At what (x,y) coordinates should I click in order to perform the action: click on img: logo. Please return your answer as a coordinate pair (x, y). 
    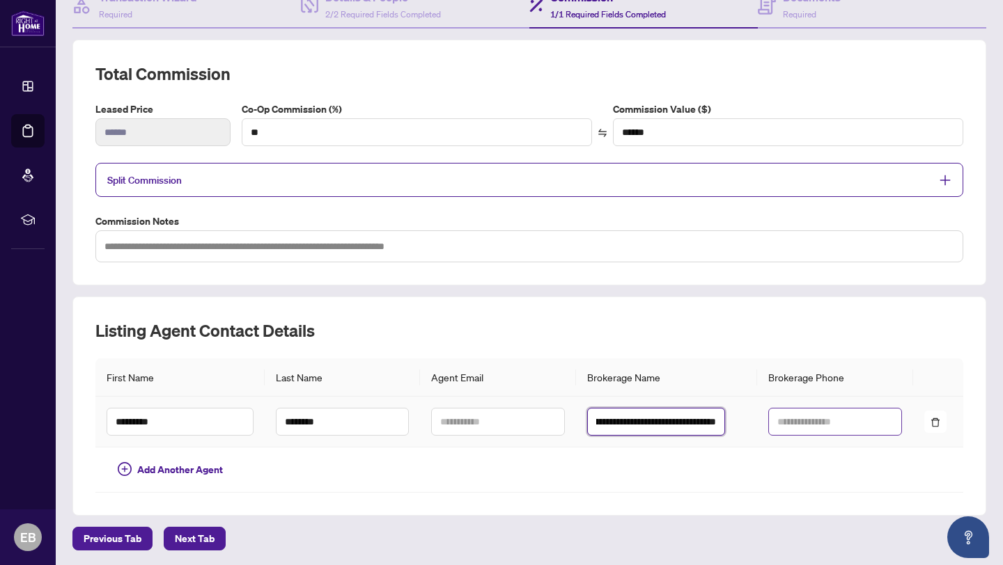
    Looking at the image, I should click on (28, 23).